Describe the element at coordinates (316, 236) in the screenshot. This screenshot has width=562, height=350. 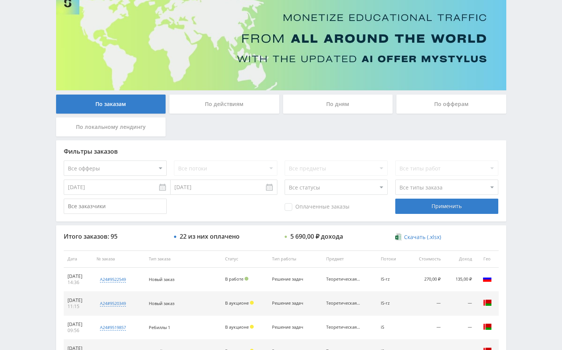
I see `div: 5 690,00 ₽ дохода` at that location.